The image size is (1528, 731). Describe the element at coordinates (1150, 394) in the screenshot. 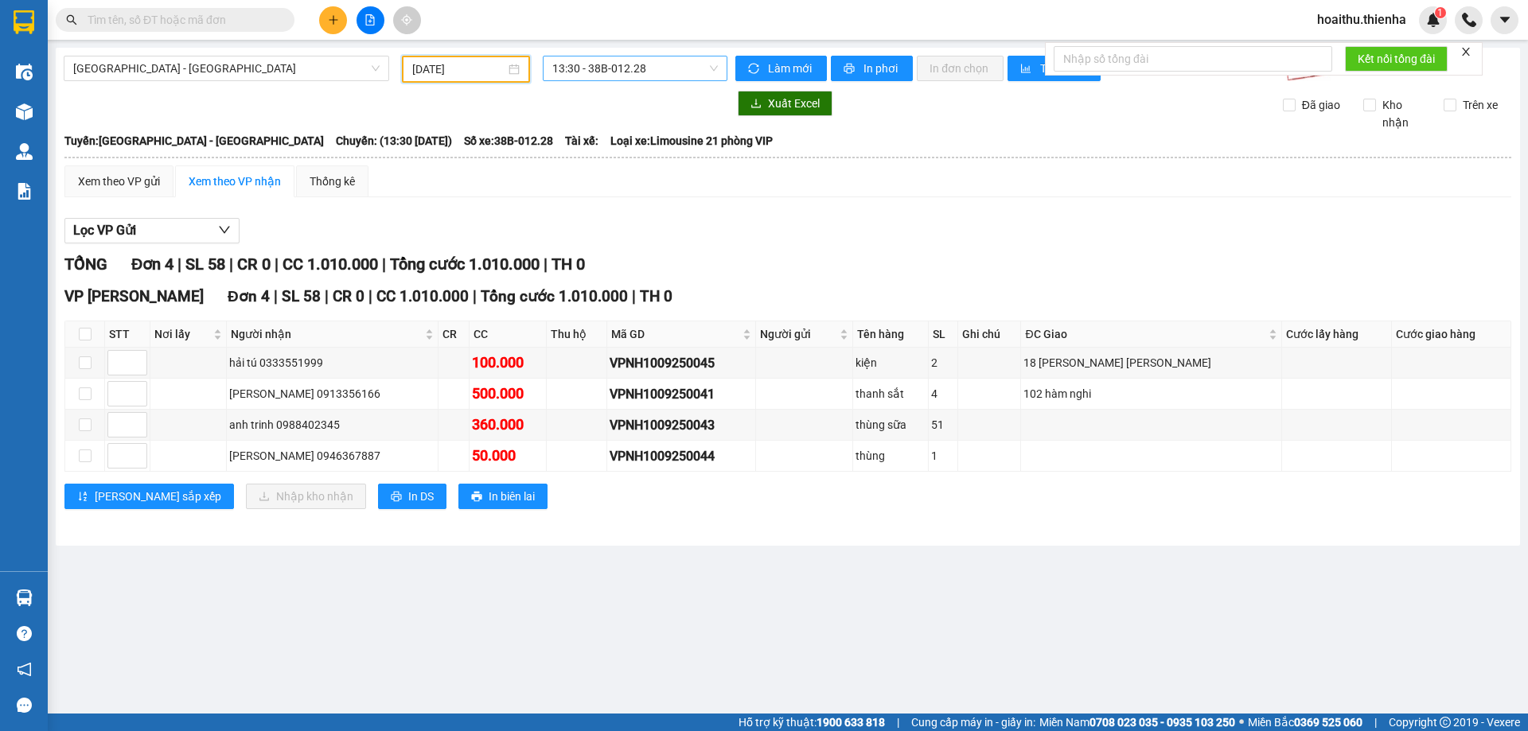

I see `div: 102 hàm nghi` at that location.